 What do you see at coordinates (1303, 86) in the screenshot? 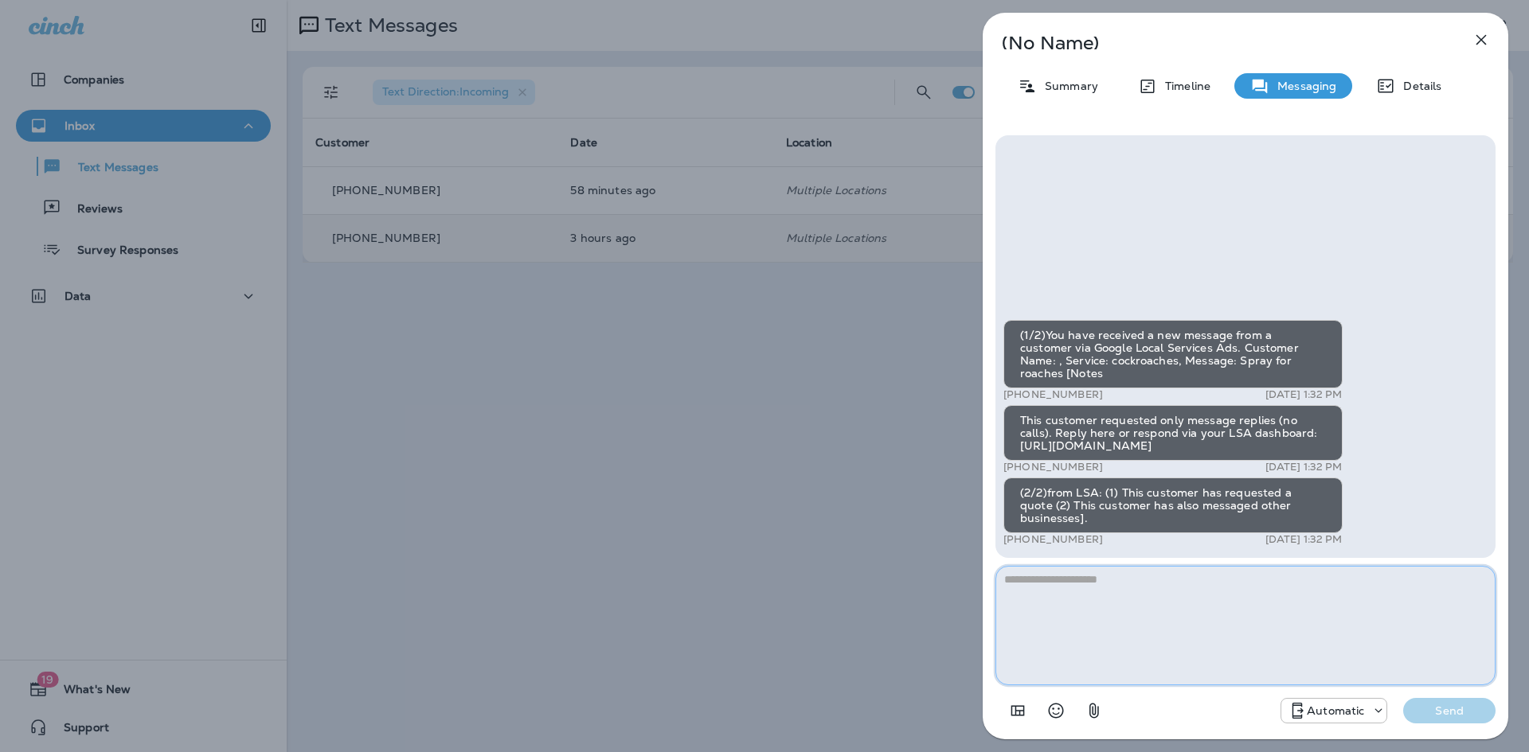
I see `p: Messaging` at bounding box center [1303, 86].